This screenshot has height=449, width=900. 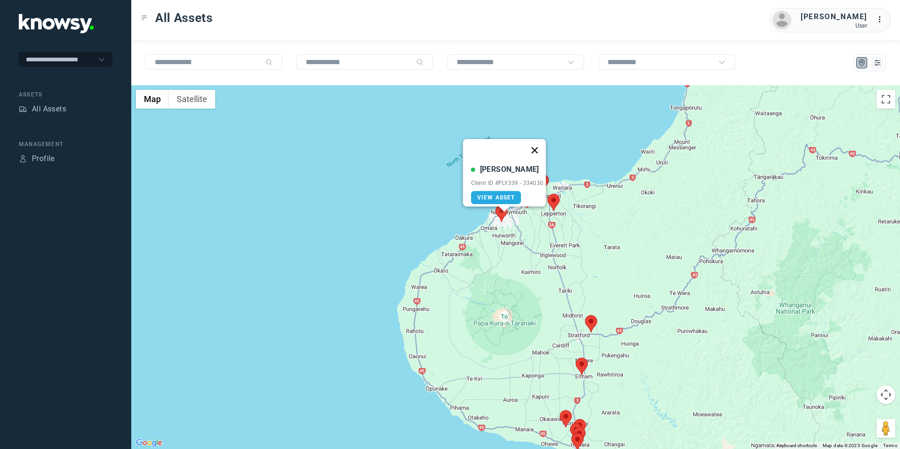 What do you see at coordinates (890, 446) in the screenshot?
I see `a: Terms (opens in new tab)` at bounding box center [890, 446].